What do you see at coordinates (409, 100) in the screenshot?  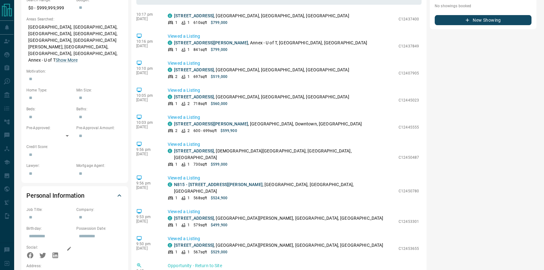 I see `p: C12445023` at bounding box center [409, 100].